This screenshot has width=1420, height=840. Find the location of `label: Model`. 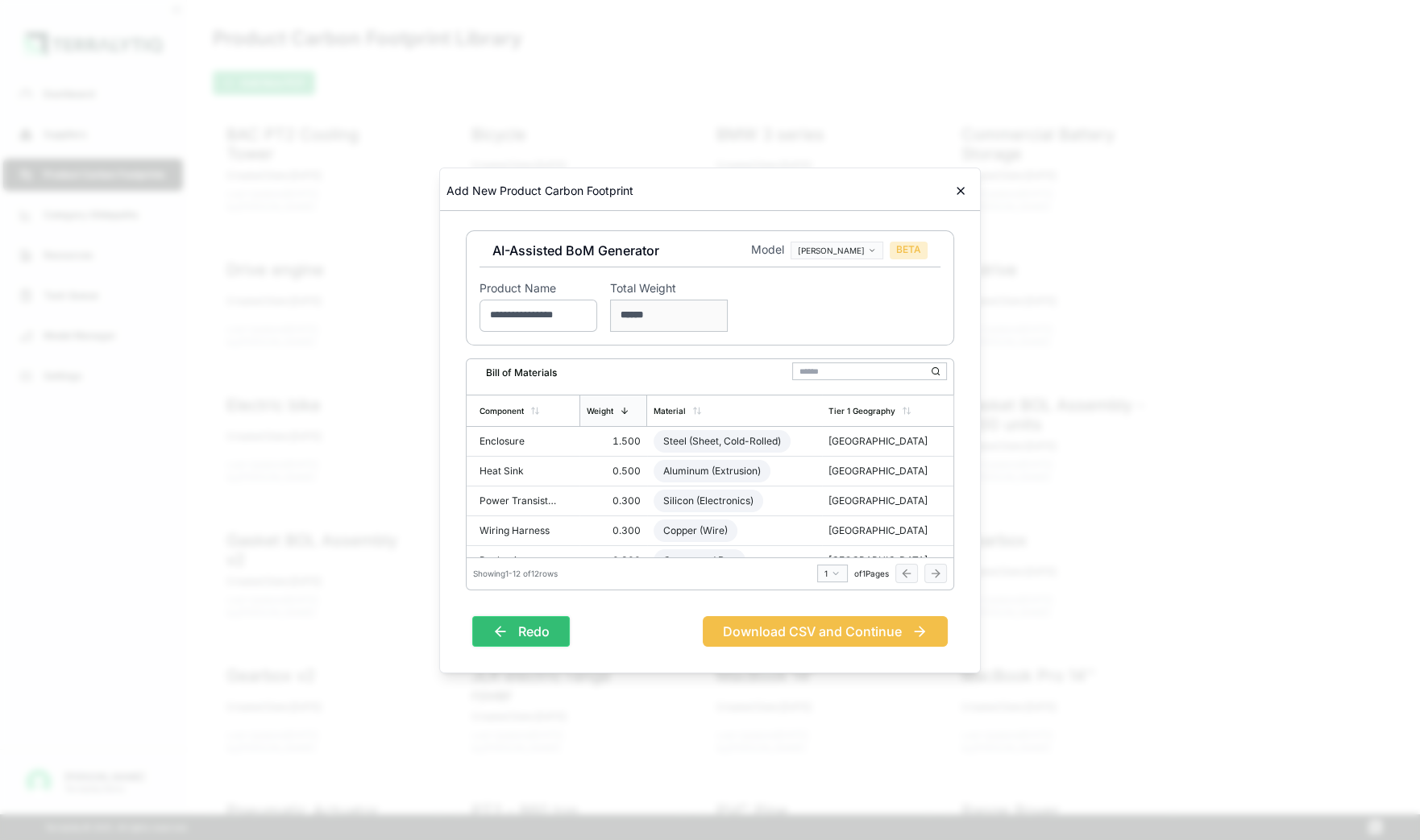

label: Model is located at coordinates (767, 250).